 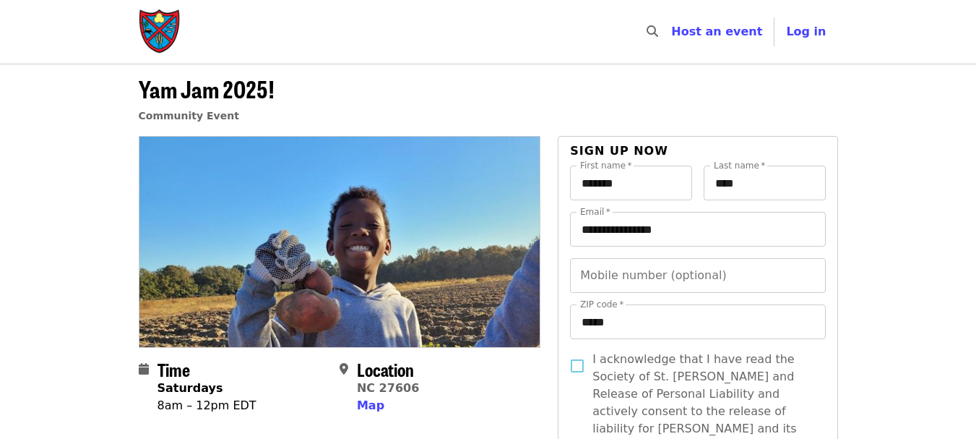 What do you see at coordinates (173, 368) in the screenshot?
I see `span: Time` at bounding box center [173, 368].